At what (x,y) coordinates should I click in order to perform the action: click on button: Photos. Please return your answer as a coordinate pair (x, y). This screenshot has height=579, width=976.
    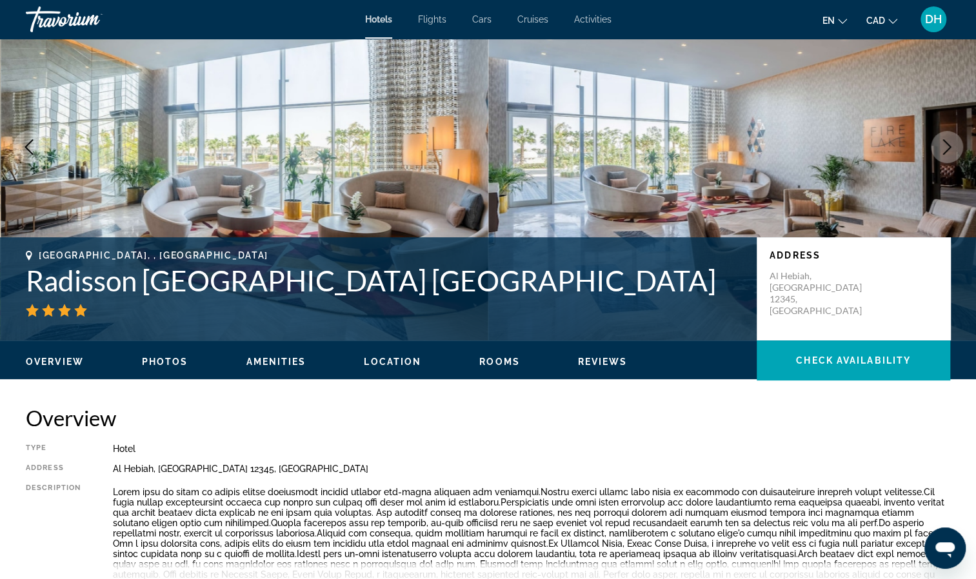
    Looking at the image, I should click on (165, 362).